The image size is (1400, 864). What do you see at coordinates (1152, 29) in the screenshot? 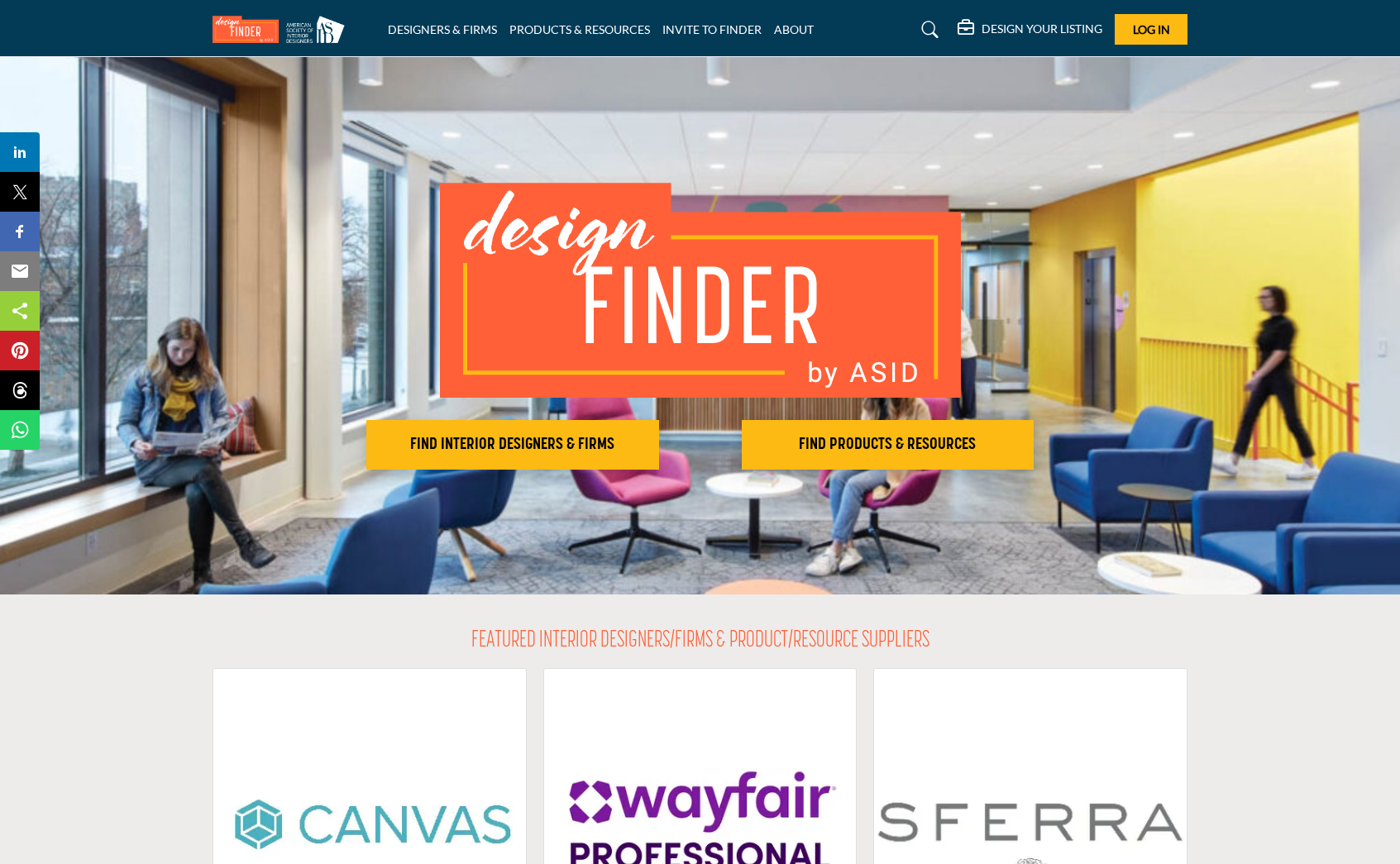
I see `span: Log In` at bounding box center [1152, 29].